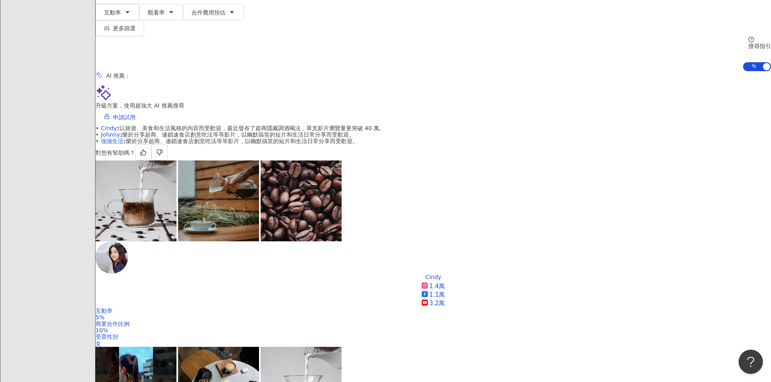 This screenshot has width=771, height=382. Describe the element at coordinates (433, 258) in the screenshot. I see `a: KOL Avatar` at that location.